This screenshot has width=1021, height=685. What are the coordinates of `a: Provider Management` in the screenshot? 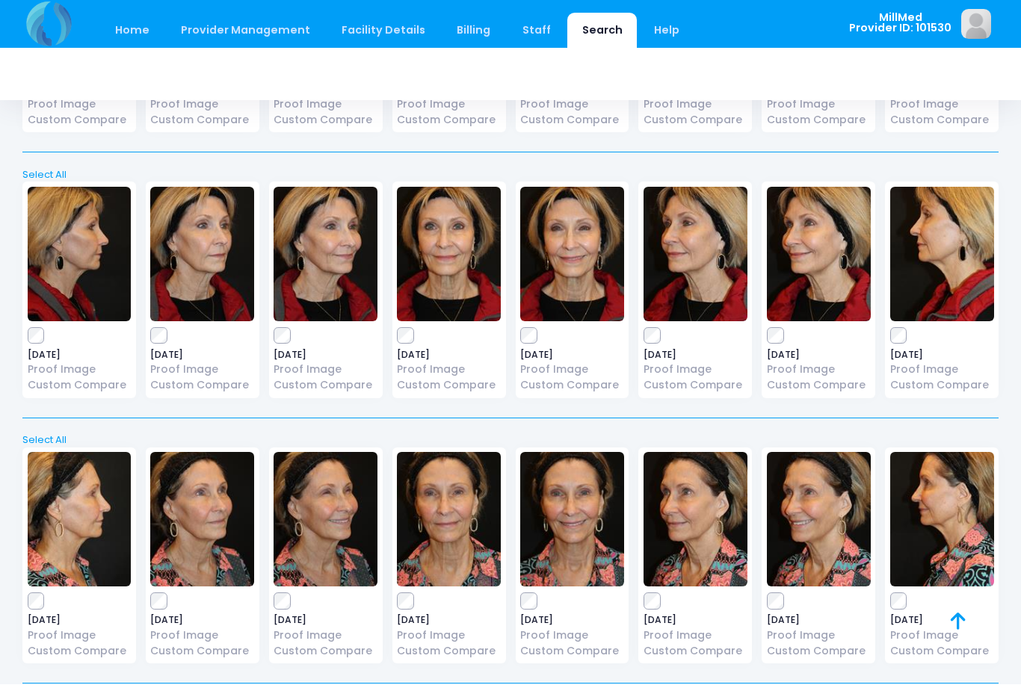 It's located at (245, 31).